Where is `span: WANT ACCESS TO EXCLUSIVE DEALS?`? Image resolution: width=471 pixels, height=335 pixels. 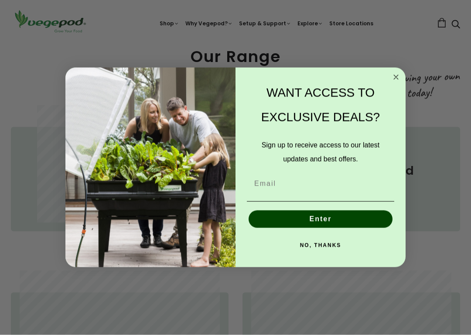 span: WANT ACCESS TO EXCLUSIVE DEALS? is located at coordinates (321, 105).